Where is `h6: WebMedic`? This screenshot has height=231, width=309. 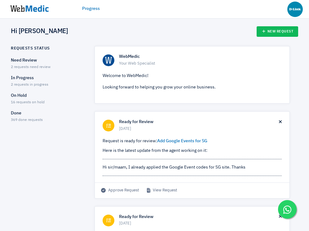
h6: WebMedic is located at coordinates (200, 57).